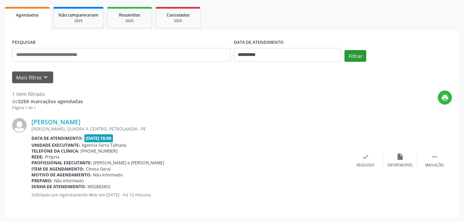  I want to click on b: Preparo:, so click(42, 181).